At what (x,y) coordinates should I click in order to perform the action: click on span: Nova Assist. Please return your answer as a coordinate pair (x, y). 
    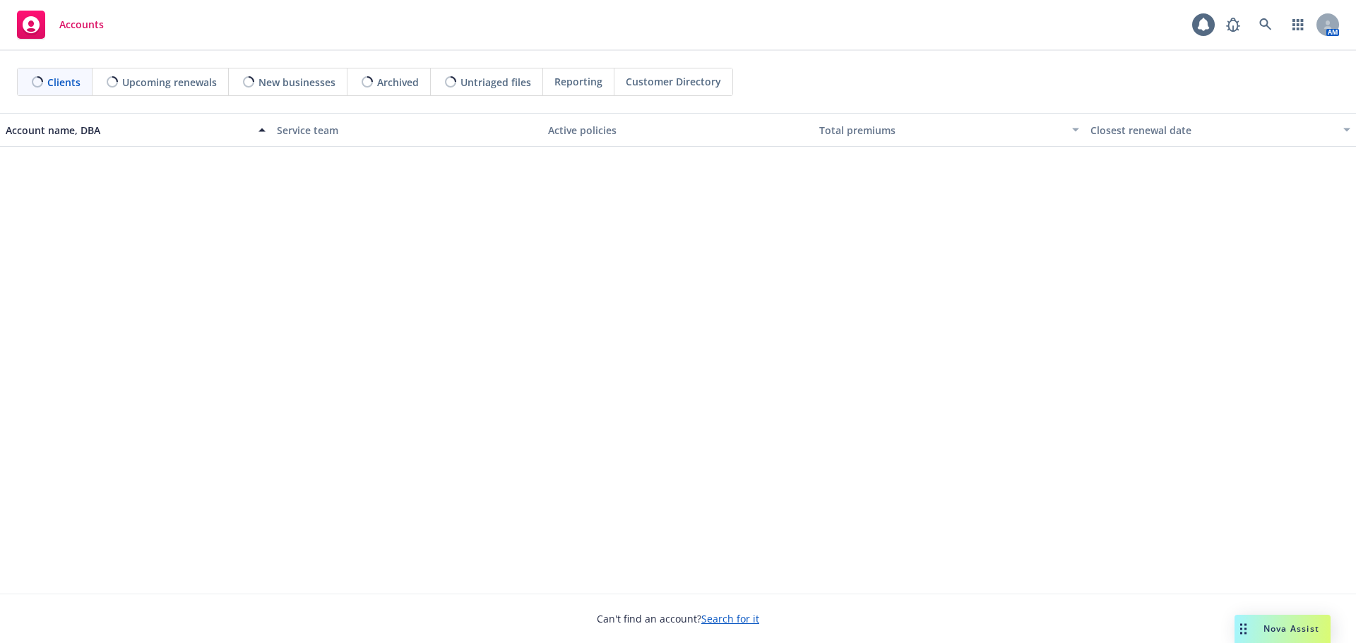
    Looking at the image, I should click on (1291, 629).